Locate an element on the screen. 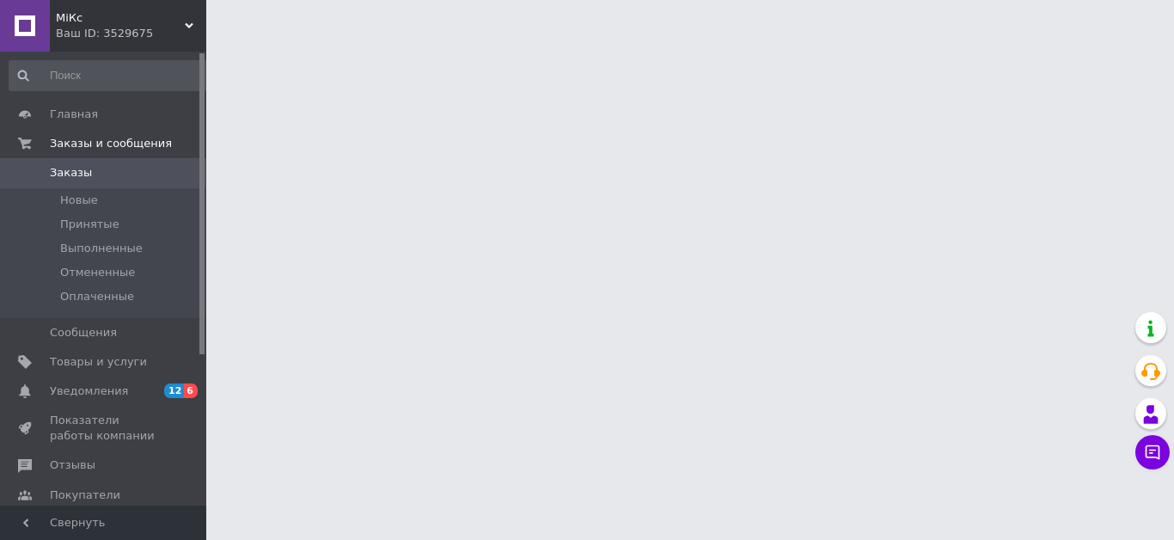 Image resolution: width=1174 pixels, height=540 pixels. span: Заказы и сообщения is located at coordinates (111, 143).